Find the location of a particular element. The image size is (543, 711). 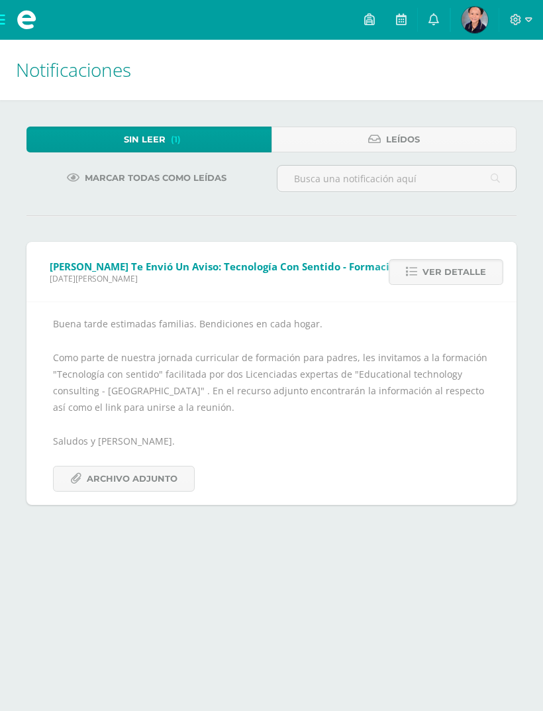

div: Buena tarde estimadas familias. Bendiciones en cada hogar. Como parte de nuestra jornada curricul... is located at coordinates (272, 403).